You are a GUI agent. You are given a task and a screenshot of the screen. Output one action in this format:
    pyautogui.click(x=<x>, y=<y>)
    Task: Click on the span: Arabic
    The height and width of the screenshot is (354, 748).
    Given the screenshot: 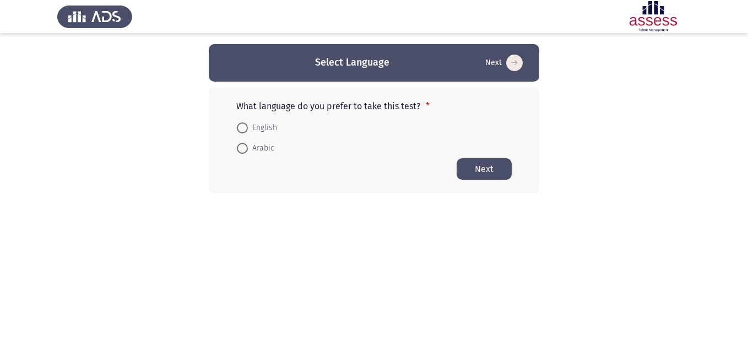 What is the action you would take?
    pyautogui.click(x=261, y=148)
    